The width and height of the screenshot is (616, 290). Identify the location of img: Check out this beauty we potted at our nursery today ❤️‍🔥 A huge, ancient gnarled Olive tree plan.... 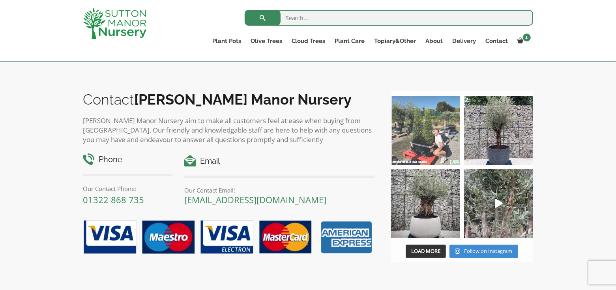
(425, 203).